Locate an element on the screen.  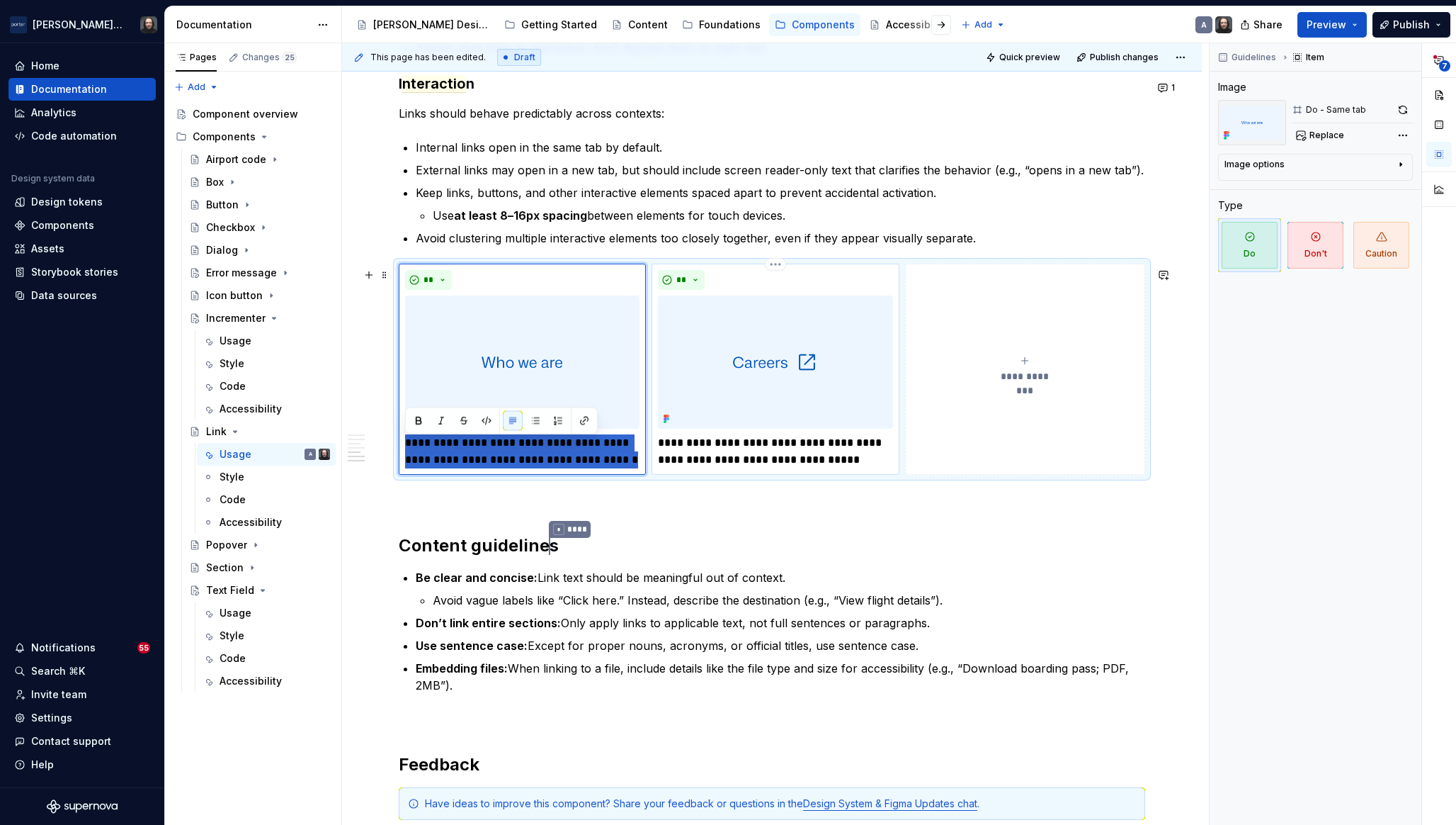
div: Type is located at coordinates (1230, 205).